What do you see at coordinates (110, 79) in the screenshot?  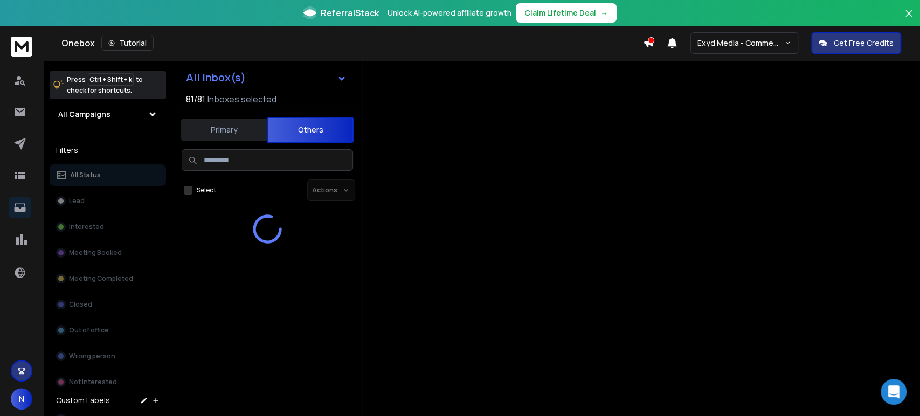 I see `span: Ctrl + Shift + k` at bounding box center [110, 79].